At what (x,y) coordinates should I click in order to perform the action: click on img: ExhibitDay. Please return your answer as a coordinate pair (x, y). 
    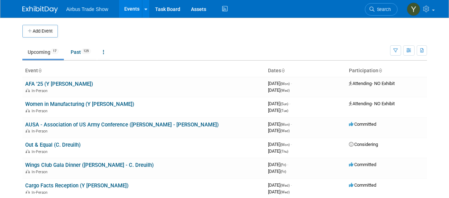
    Looking at the image, I should click on (40, 10).